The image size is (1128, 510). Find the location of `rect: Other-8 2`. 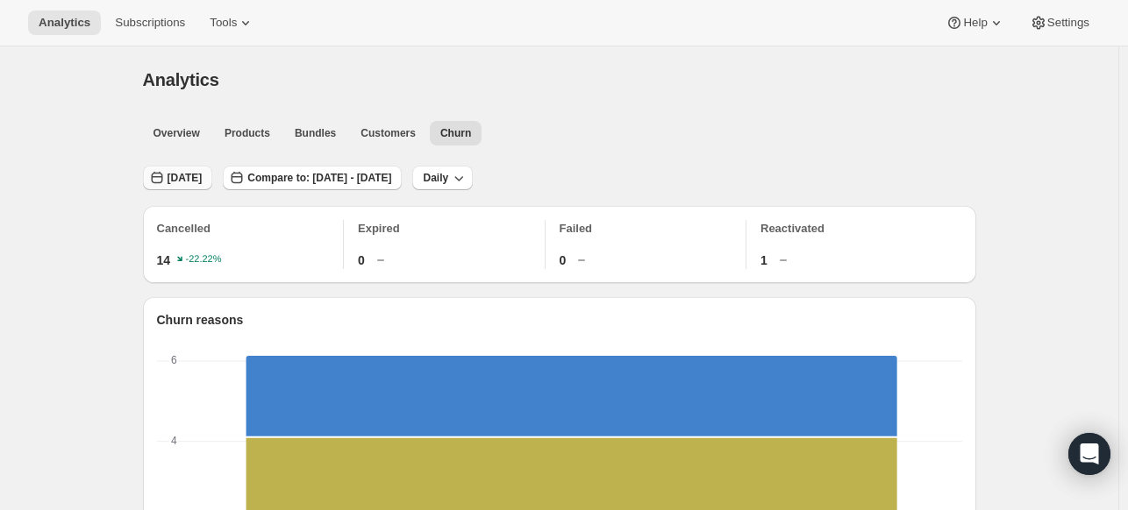

rect: Other-8 2 is located at coordinates (571, 397).